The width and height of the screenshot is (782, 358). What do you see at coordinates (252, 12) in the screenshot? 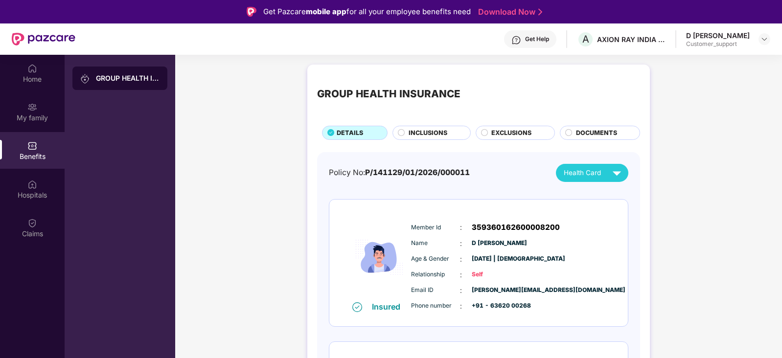
I see `img: Logo` at bounding box center [252, 12].